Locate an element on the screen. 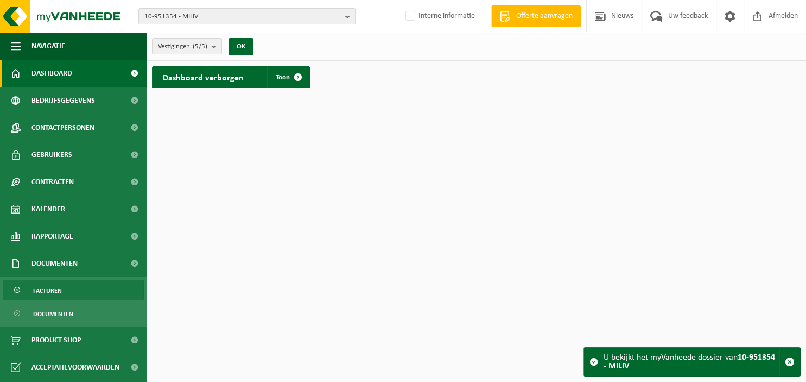 This screenshot has height=382, width=806. span: Facturen is located at coordinates (47, 290).